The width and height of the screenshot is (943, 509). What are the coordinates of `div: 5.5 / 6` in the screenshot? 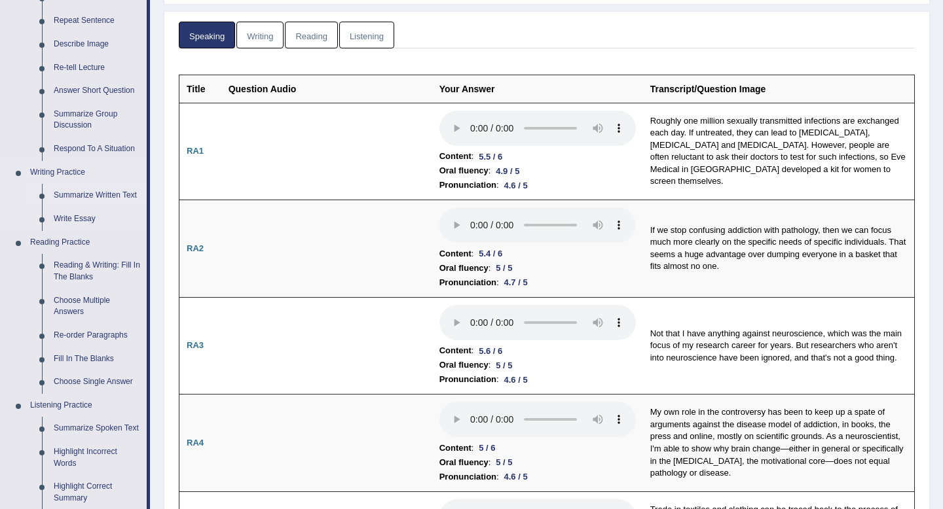 It's located at (490, 157).